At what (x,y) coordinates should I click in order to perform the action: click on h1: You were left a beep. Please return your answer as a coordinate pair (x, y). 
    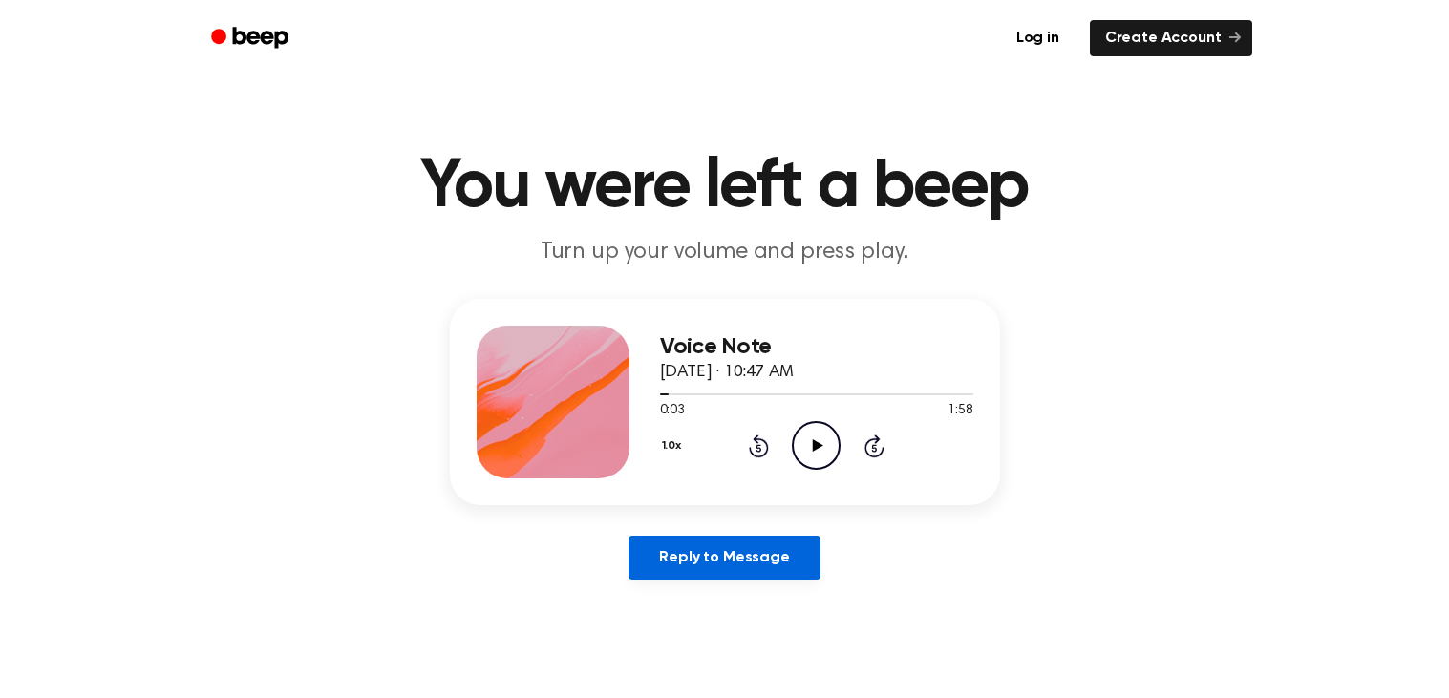
    Looking at the image, I should click on (725, 187).